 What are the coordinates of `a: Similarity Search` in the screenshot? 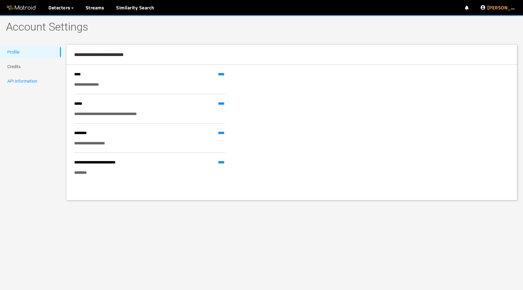 It's located at (135, 8).